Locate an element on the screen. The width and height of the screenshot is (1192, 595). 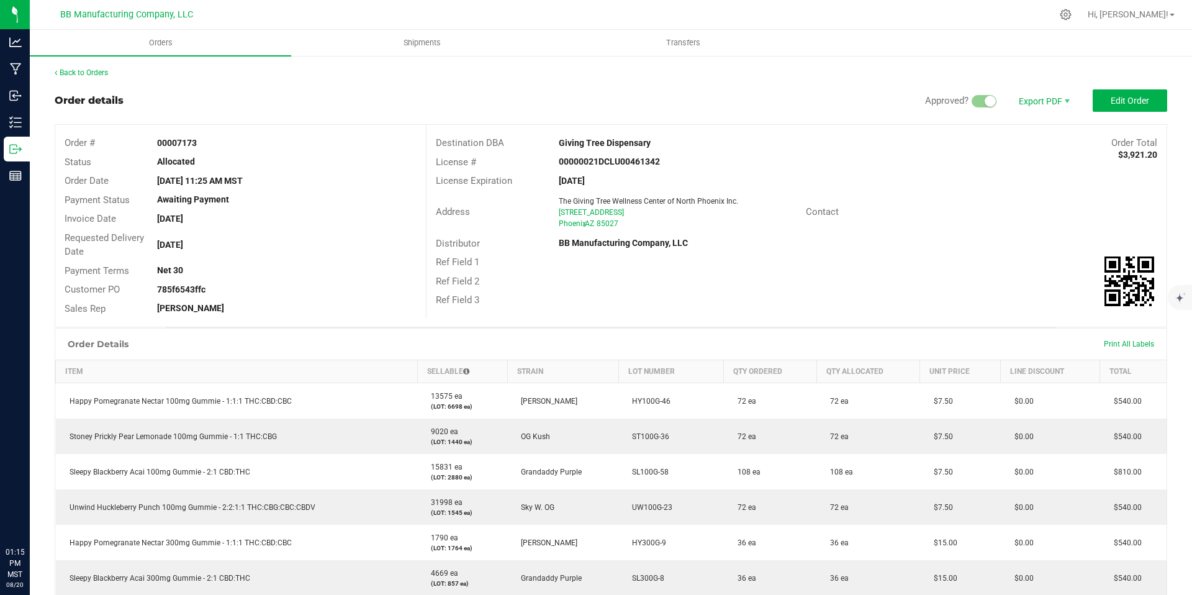
li: Export PDF is located at coordinates (1043, 101).